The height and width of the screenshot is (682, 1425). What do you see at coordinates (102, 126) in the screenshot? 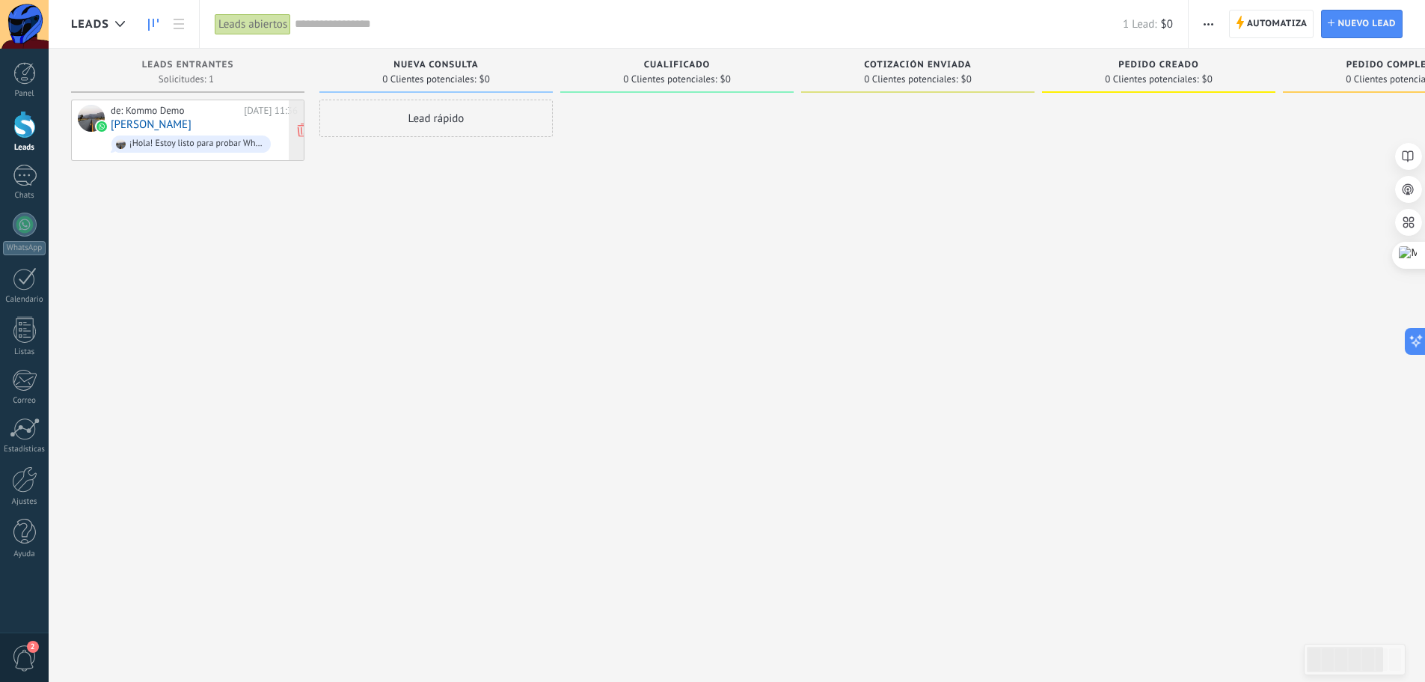
I see `img: waba.svg` at bounding box center [102, 126].